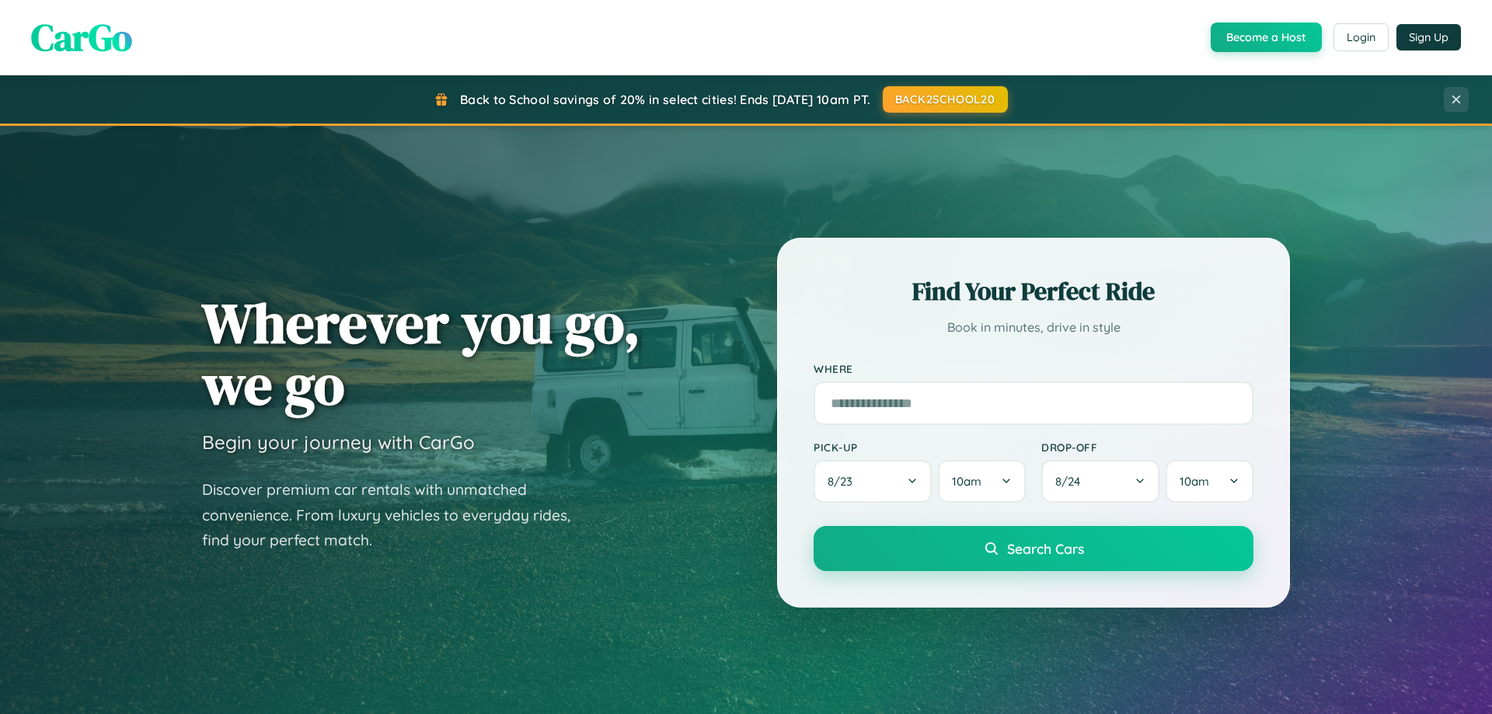 This screenshot has height=714, width=1492. I want to click on button: Search Cars, so click(1034, 549).